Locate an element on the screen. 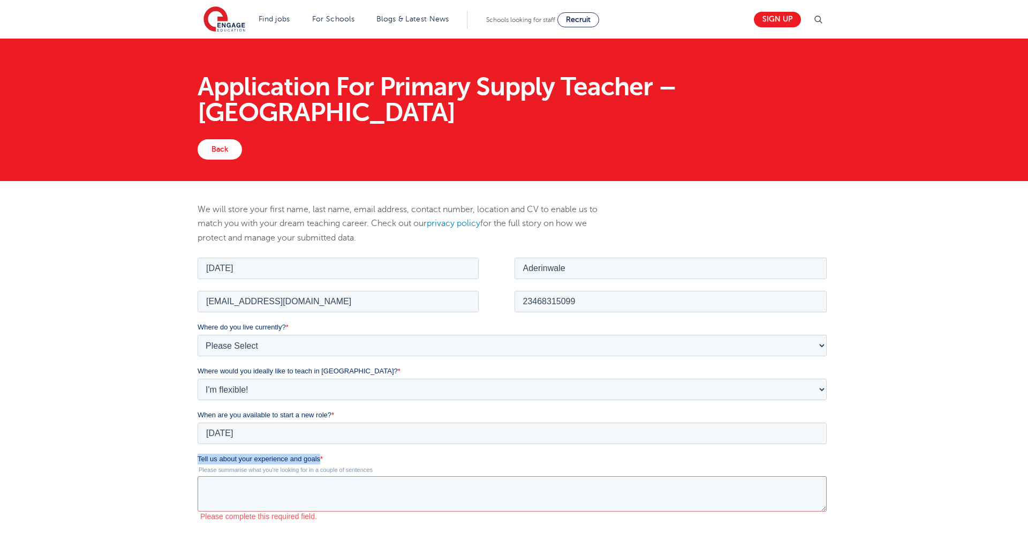 The image size is (1028, 533). input: *Contact Number is located at coordinates (473, 46).